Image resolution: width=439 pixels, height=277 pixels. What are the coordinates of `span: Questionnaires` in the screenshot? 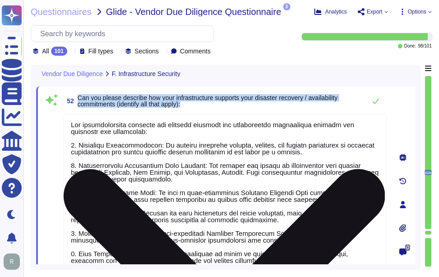 It's located at (61, 12).